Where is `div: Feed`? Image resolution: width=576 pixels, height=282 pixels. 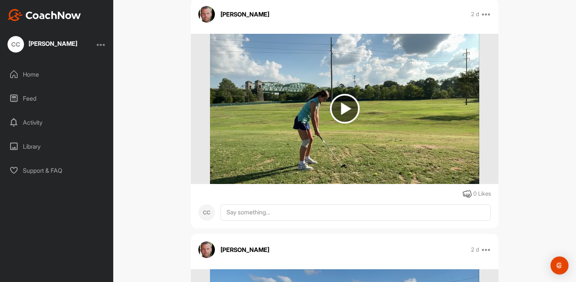
div: Feed is located at coordinates (57, 98).